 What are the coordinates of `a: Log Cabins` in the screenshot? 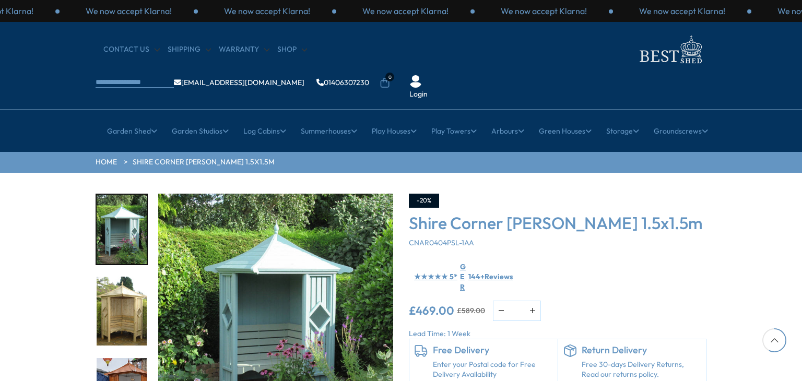 It's located at (265, 131).